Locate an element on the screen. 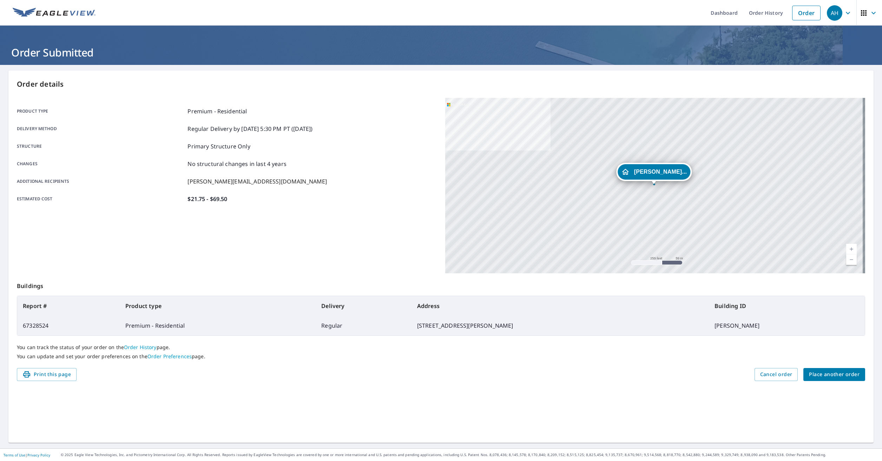 The height and width of the screenshot is (461, 882). p: Additional recipients is located at coordinates (101, 182).